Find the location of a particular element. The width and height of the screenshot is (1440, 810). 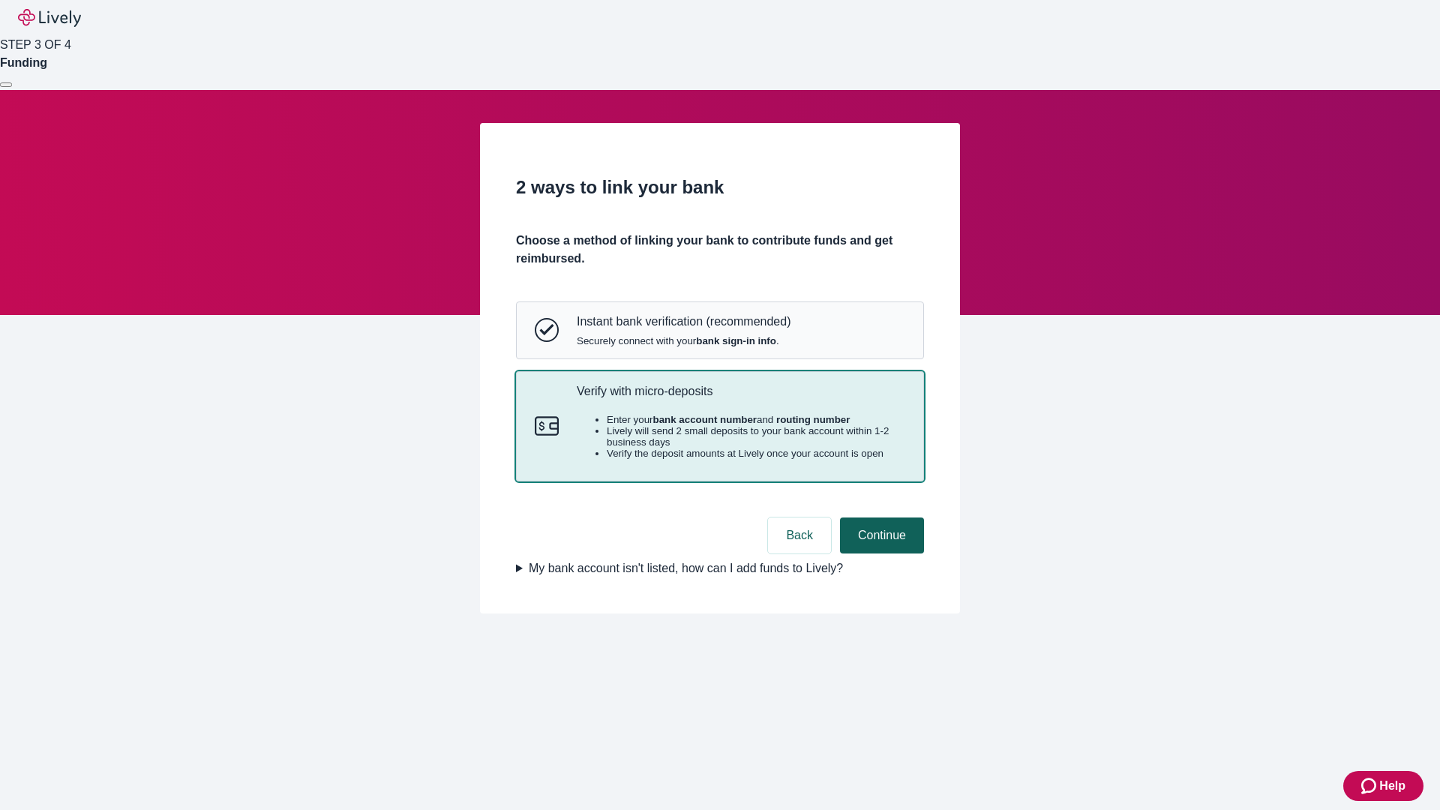

button: Continue is located at coordinates (882, 535).